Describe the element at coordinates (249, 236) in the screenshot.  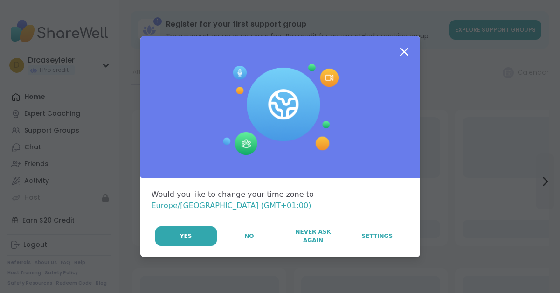
I see `button: No` at that location.